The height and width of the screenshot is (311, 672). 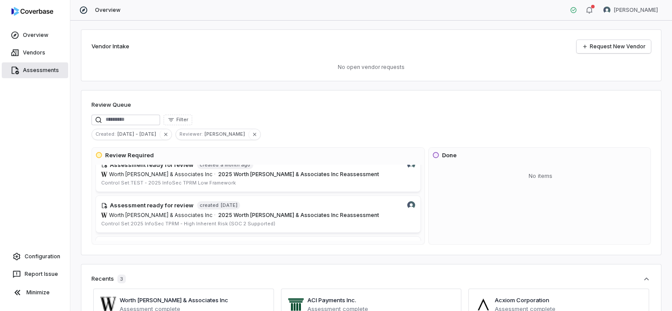 I want to click on div: Recents, so click(x=109, y=279).